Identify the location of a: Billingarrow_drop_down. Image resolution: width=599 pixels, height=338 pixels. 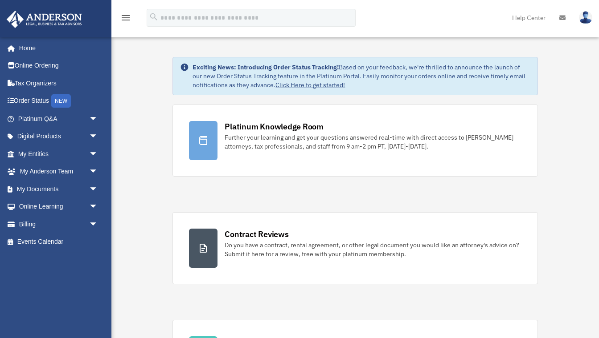
(59, 224).